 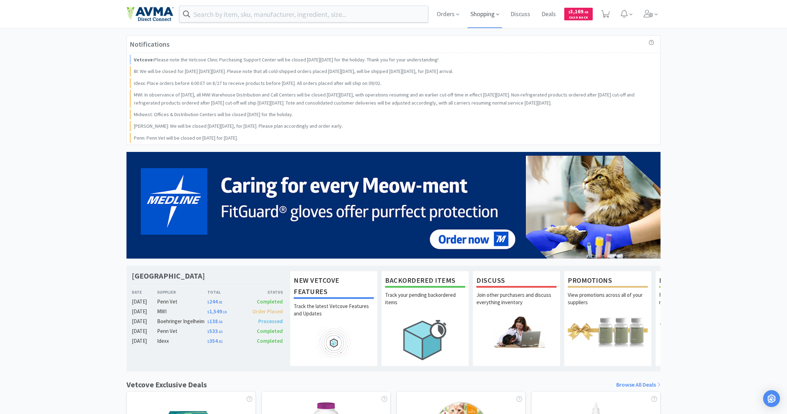 What do you see at coordinates (224, 312) in the screenshot?
I see `span: . 19` at bounding box center [224, 312].